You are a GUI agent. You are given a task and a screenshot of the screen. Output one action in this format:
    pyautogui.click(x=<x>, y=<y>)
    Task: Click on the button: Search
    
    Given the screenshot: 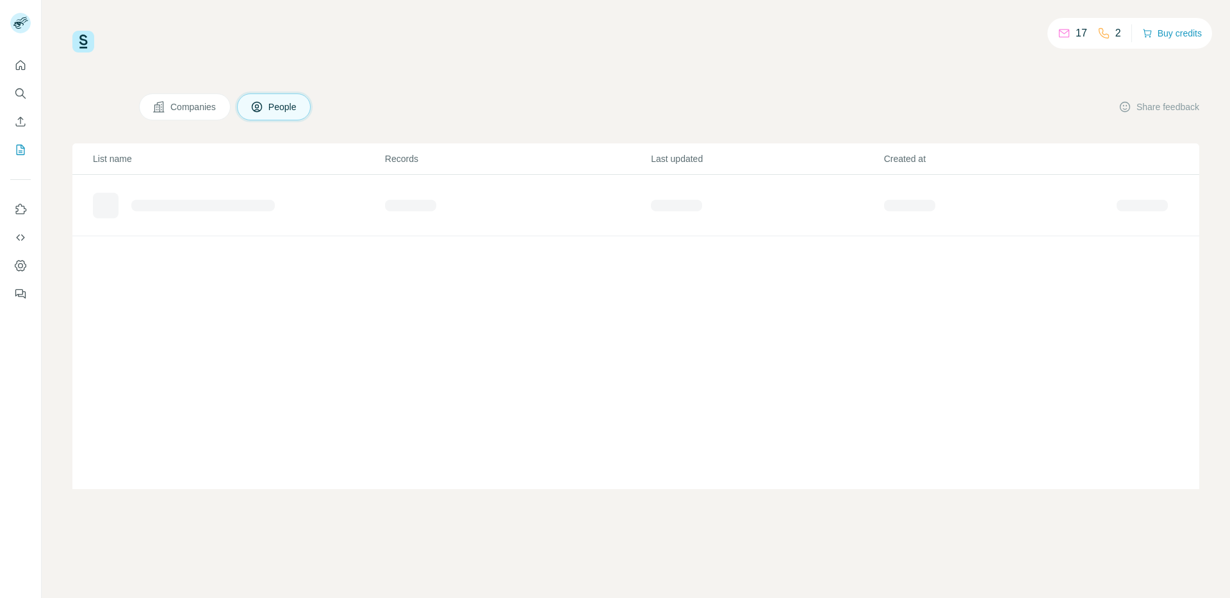 What is the action you would take?
    pyautogui.click(x=20, y=94)
    